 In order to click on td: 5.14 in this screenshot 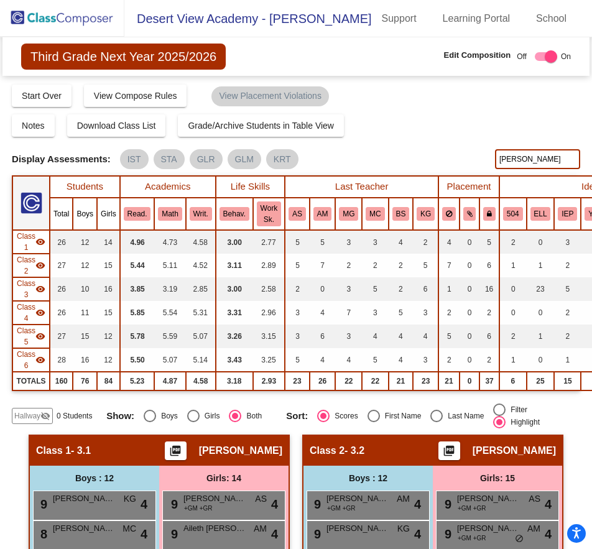, I will do `click(201, 360)`.